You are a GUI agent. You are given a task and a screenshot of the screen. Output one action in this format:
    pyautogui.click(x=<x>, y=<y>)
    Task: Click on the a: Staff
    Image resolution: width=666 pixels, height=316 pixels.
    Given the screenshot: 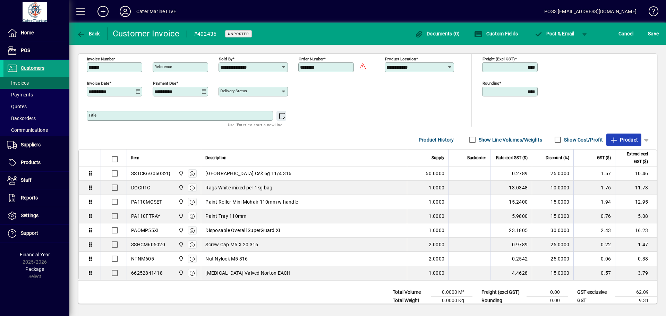 What is the action you would take?
    pyautogui.click(x=36, y=180)
    